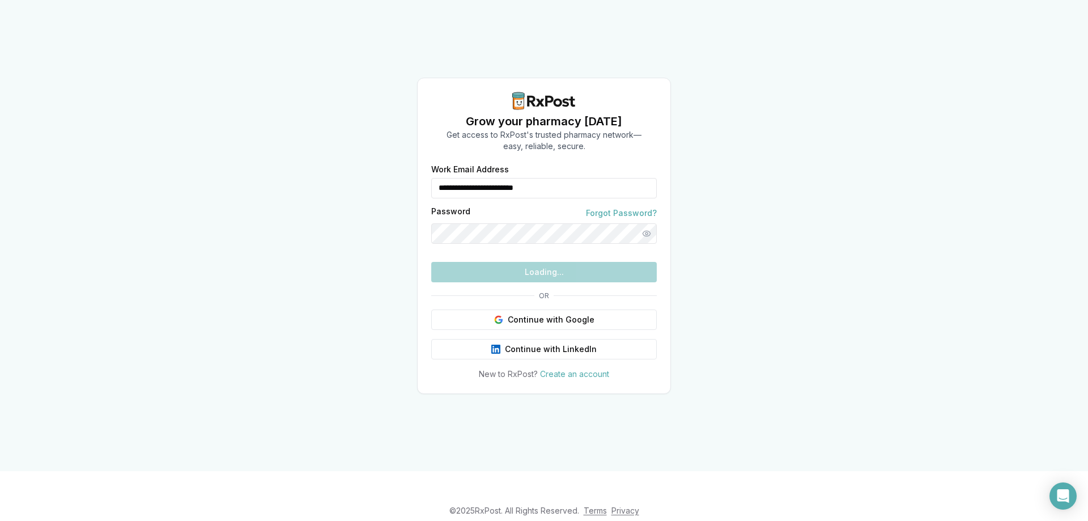  What do you see at coordinates (544, 296) in the screenshot?
I see `span: OR` at bounding box center [544, 296].